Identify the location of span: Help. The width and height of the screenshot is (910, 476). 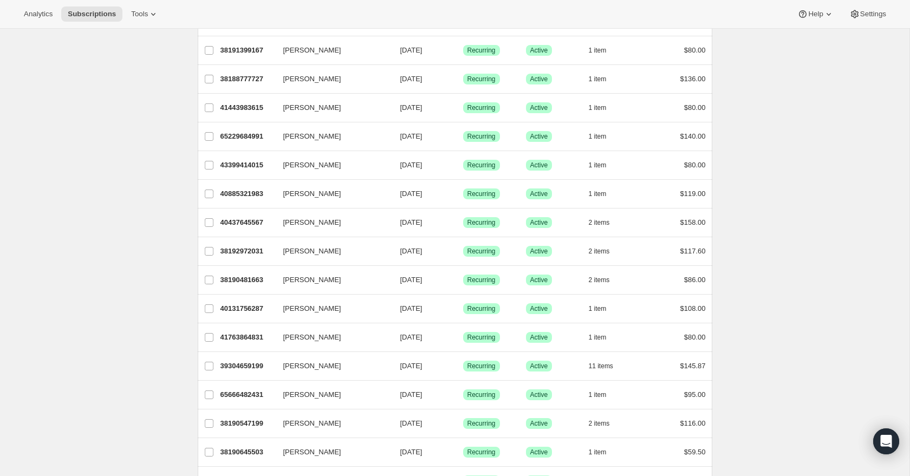
(815, 14).